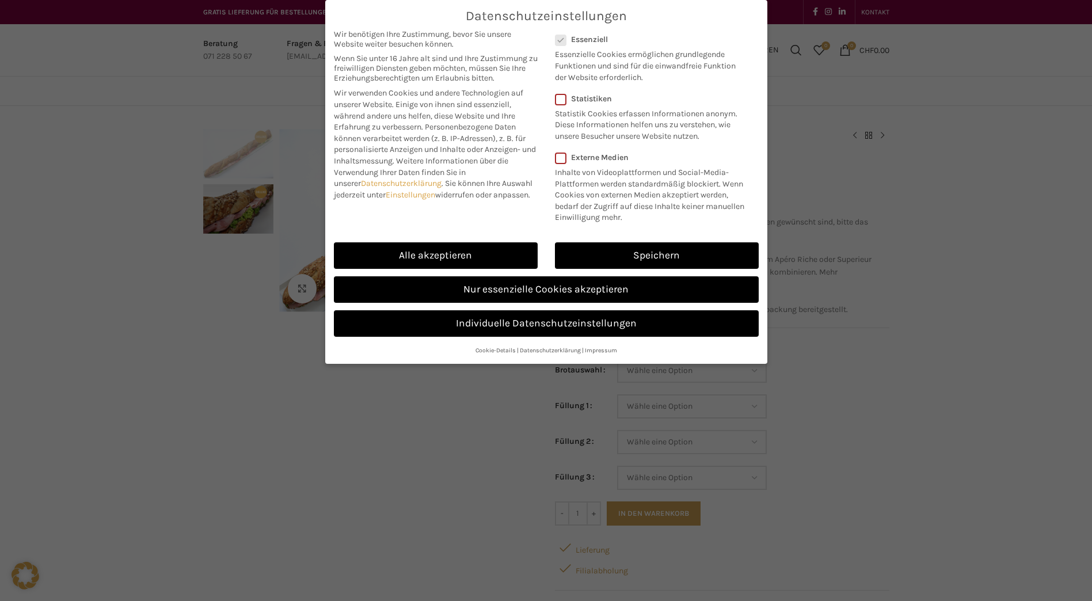  Describe the element at coordinates (547, 16) in the screenshot. I see `span: Datenschutzeinstellungen` at that location.